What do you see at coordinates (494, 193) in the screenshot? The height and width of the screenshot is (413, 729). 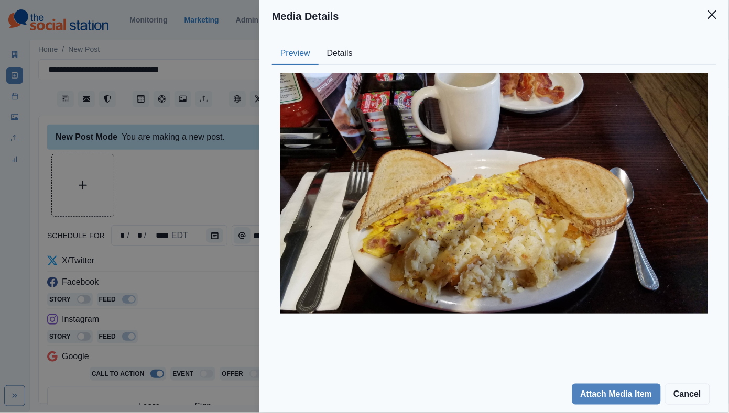 I see `img: thp4kslgjmr3vwpjwxm0` at bounding box center [494, 193].